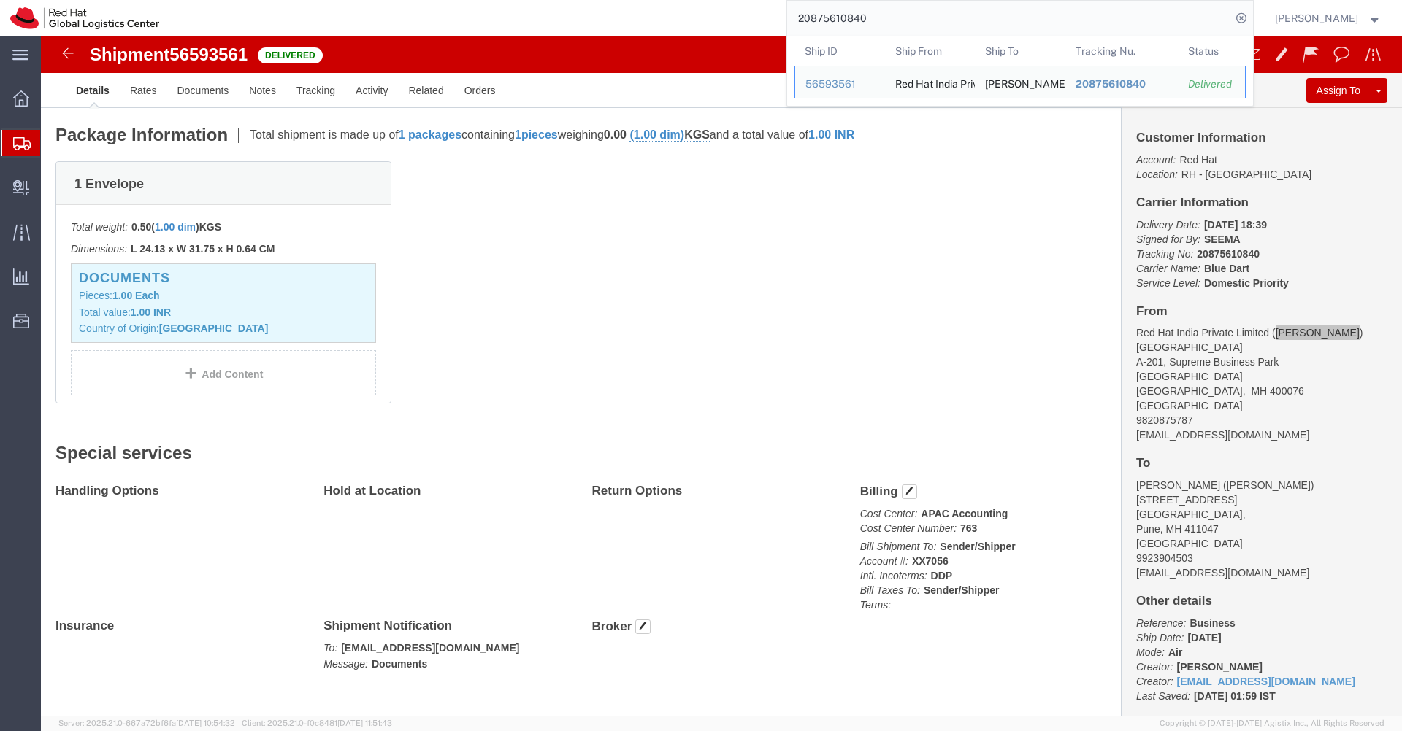 Image resolution: width=1402 pixels, height=731 pixels. Describe the element at coordinates (929, 82) in the screenshot. I see `div: Red Hat India Private Limited` at that location.